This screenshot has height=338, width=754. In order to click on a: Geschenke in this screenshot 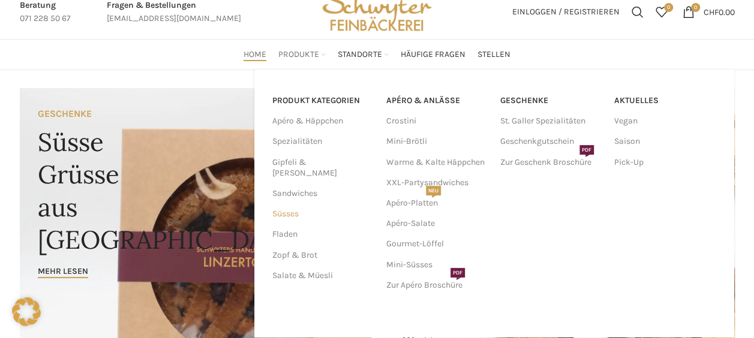, I will do `click(551, 101)`.